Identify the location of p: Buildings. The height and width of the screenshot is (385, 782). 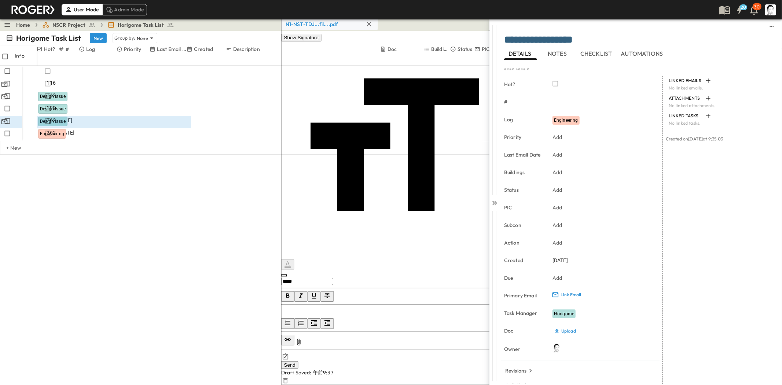
(523, 172).